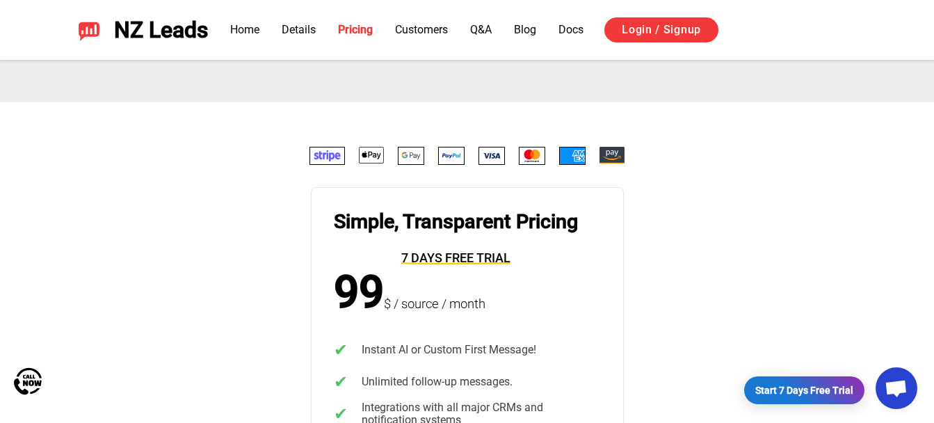  I want to click on span: Instant AI or Custom First Message!, so click(449, 350).